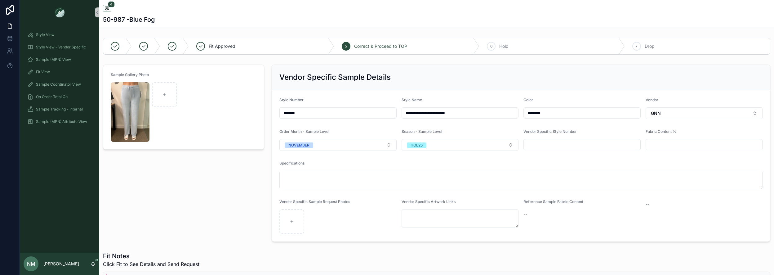 The width and height of the screenshot is (774, 275). What do you see at coordinates (416, 145) in the screenshot?
I see `div: HOL25` at bounding box center [416, 145].